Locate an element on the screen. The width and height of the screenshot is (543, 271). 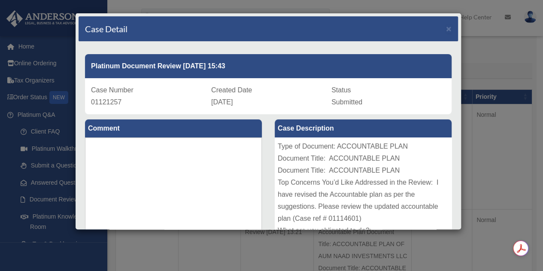
div: Type of Document: ACCOUNTABLE PLAN Document Title: ACCOUNTABLE PLAN Document Title: ACCOUNTABLE P... is located at coordinates (363, 202).